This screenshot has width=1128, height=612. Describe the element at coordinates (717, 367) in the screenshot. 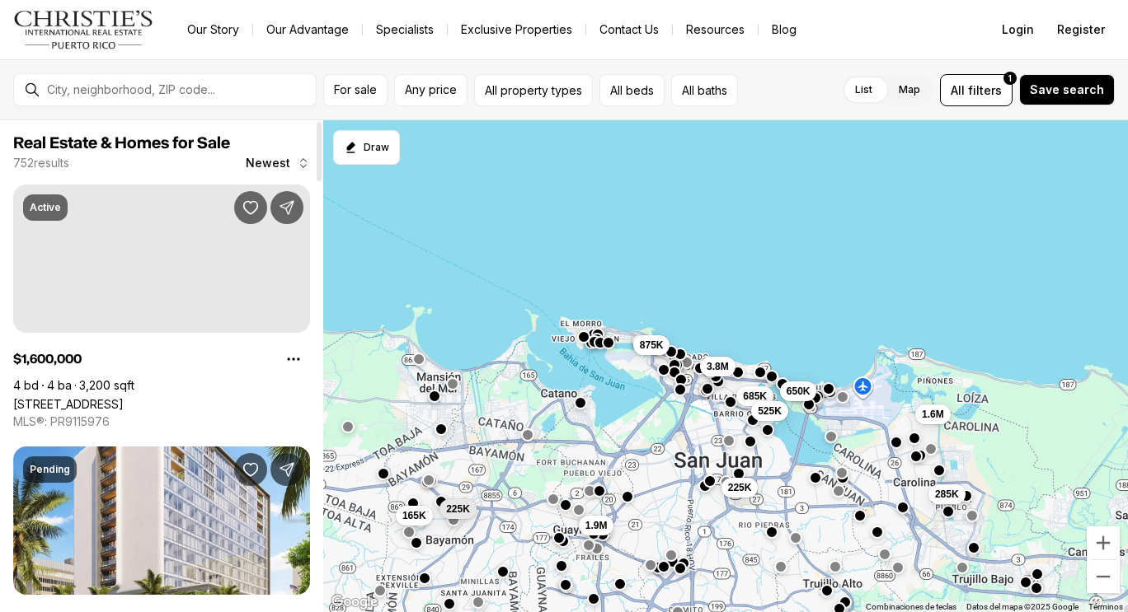

I see `button: 3.8M` at that location.